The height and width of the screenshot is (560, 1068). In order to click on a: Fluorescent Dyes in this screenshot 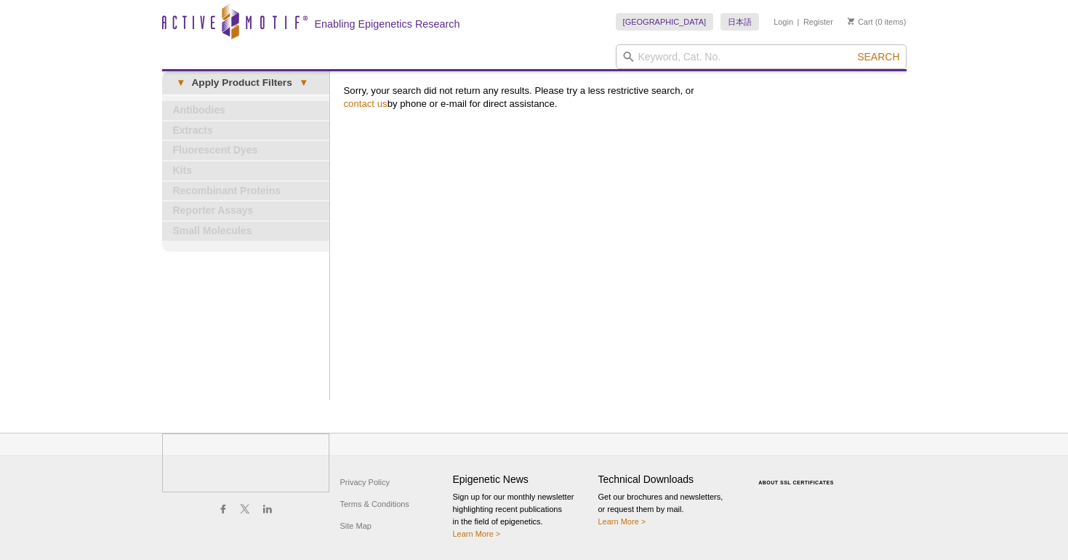, I will do `click(246, 150)`.